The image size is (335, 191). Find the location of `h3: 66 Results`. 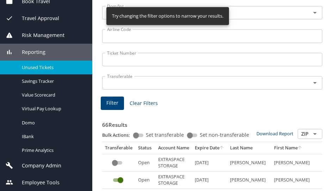

h3: 66 Results is located at coordinates (212, 123).